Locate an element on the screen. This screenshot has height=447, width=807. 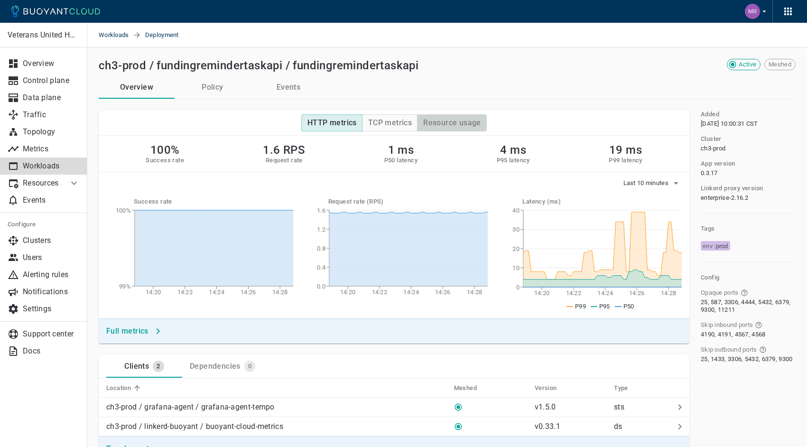
h2: 19 ms is located at coordinates (625, 150).